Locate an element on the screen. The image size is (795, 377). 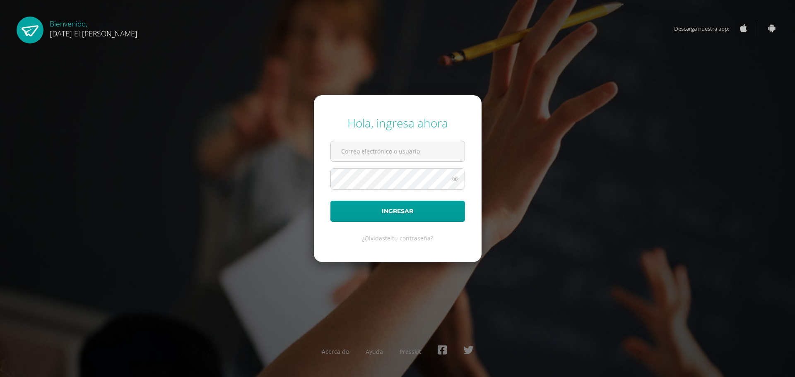
a: ¿Olvidaste tu contraseña? is located at coordinates (397, 238).